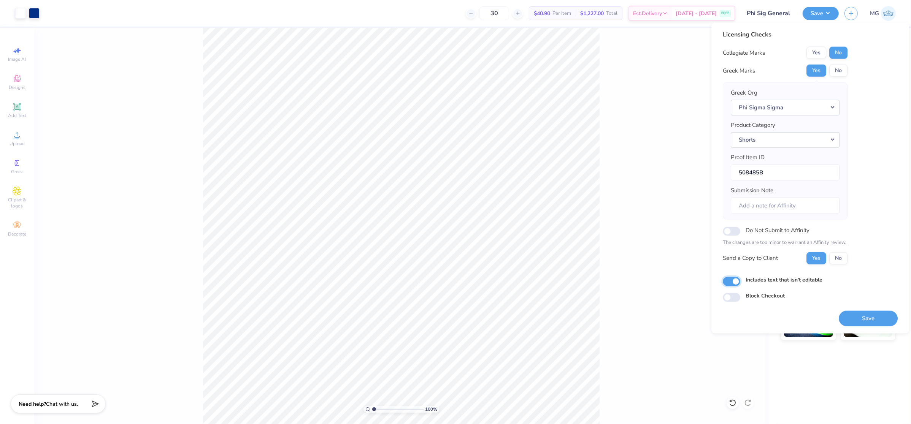 This screenshot has width=911, height=424. What do you see at coordinates (17, 59) in the screenshot?
I see `span: Image AI` at bounding box center [17, 59].